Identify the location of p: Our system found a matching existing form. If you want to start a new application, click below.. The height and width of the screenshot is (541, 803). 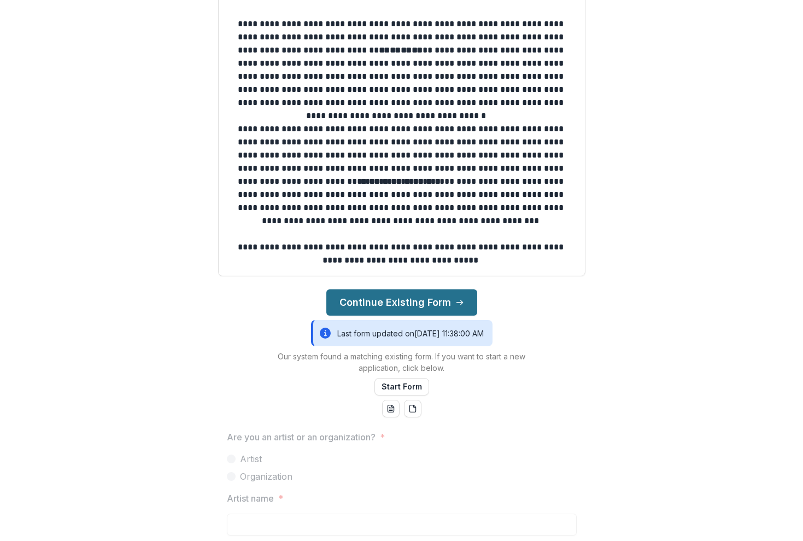
(402, 362).